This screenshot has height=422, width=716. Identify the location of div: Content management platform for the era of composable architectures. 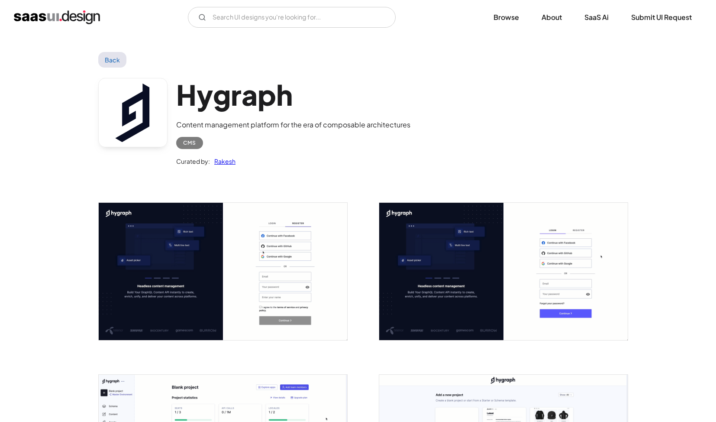
(293, 125).